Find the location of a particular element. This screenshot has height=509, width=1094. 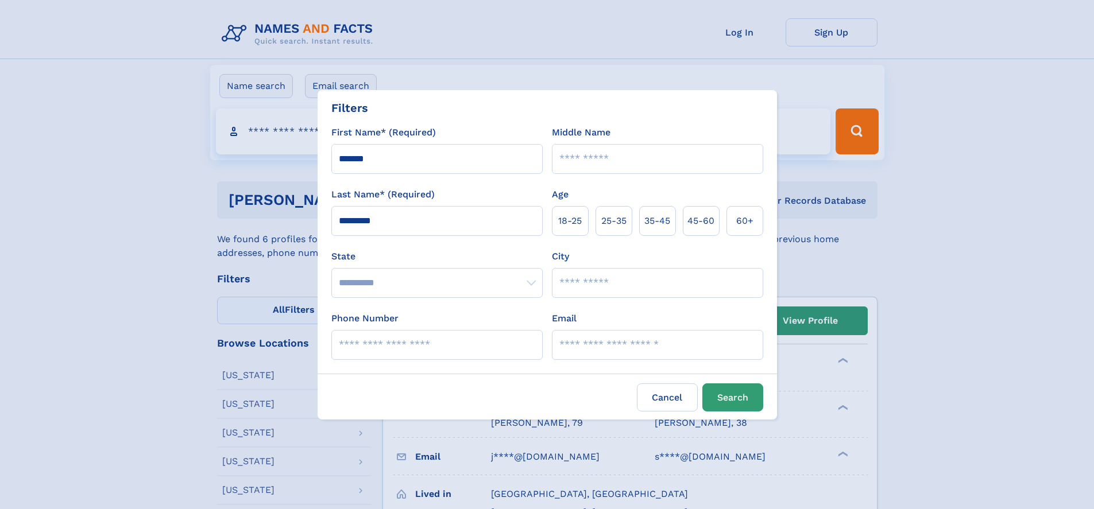

label: City is located at coordinates (561, 257).